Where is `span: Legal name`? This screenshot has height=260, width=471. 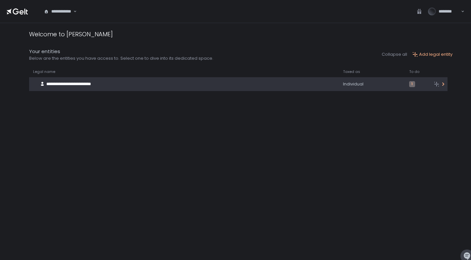
span: Legal name is located at coordinates (44, 72).